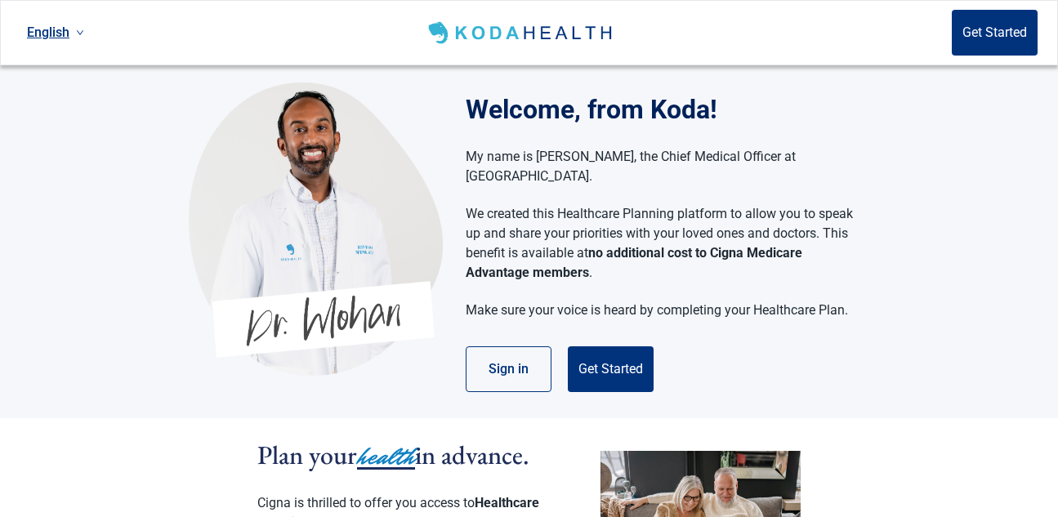 This screenshot has height=517, width=1058. Describe the element at coordinates (668, 110) in the screenshot. I see `h1: Welcome, from Koda!` at that location.